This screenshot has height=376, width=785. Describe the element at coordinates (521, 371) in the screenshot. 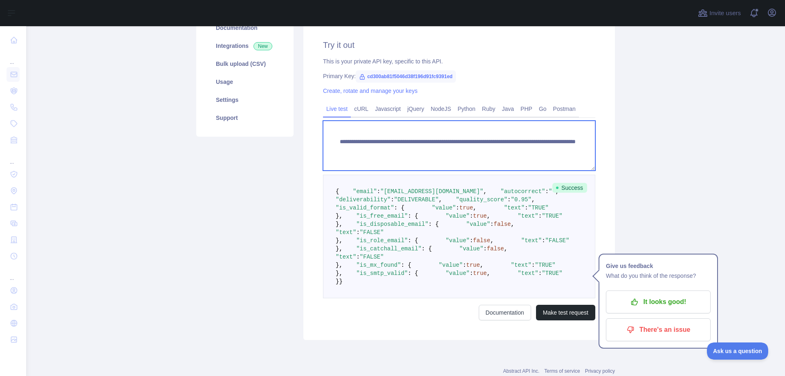

I see `a: Abstract API Inc.` at that location.